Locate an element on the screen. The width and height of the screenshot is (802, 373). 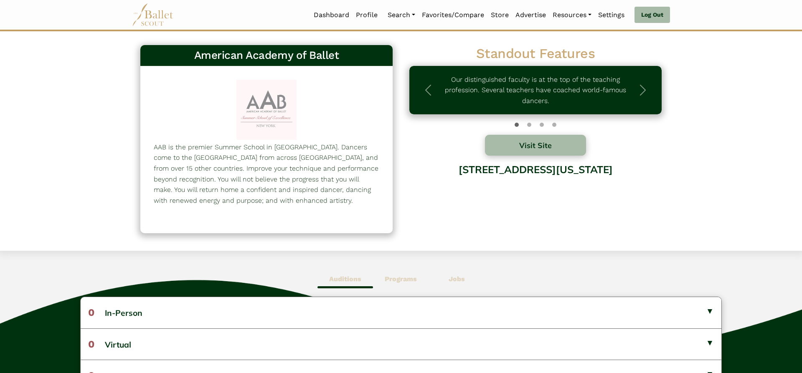
a: Log Out is located at coordinates (652, 15).